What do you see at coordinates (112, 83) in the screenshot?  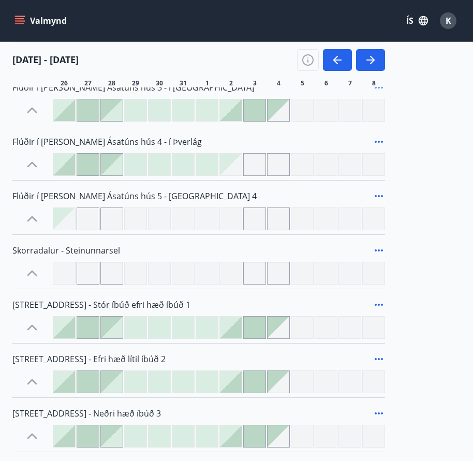 I see `span: 28` at bounding box center [112, 83].